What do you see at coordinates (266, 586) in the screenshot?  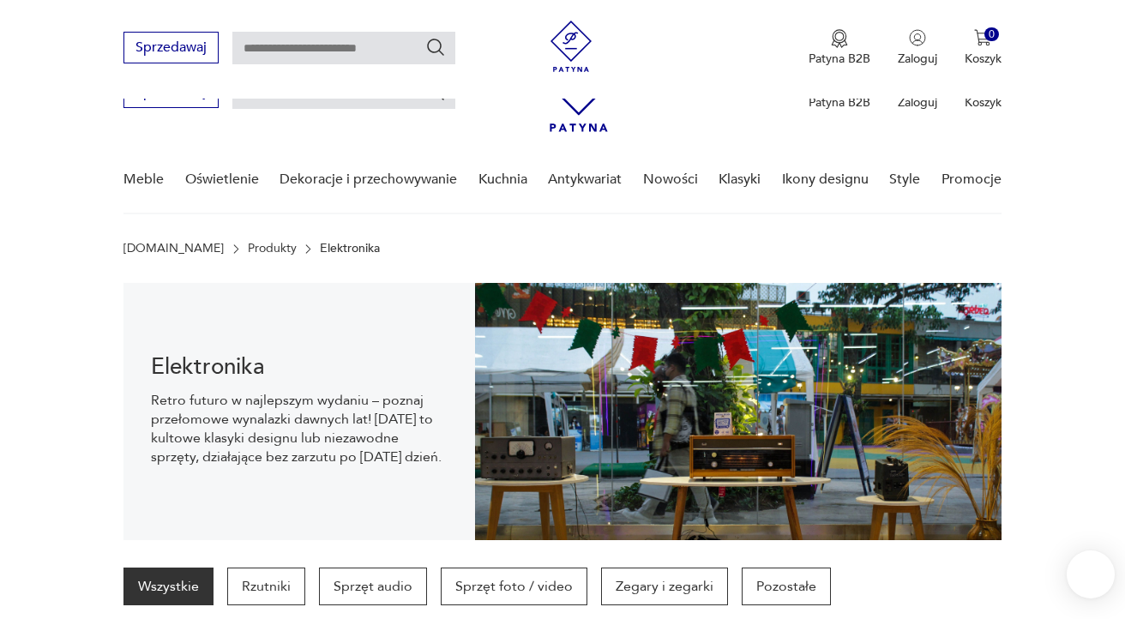 I see `p: Rzutniki` at bounding box center [266, 586].